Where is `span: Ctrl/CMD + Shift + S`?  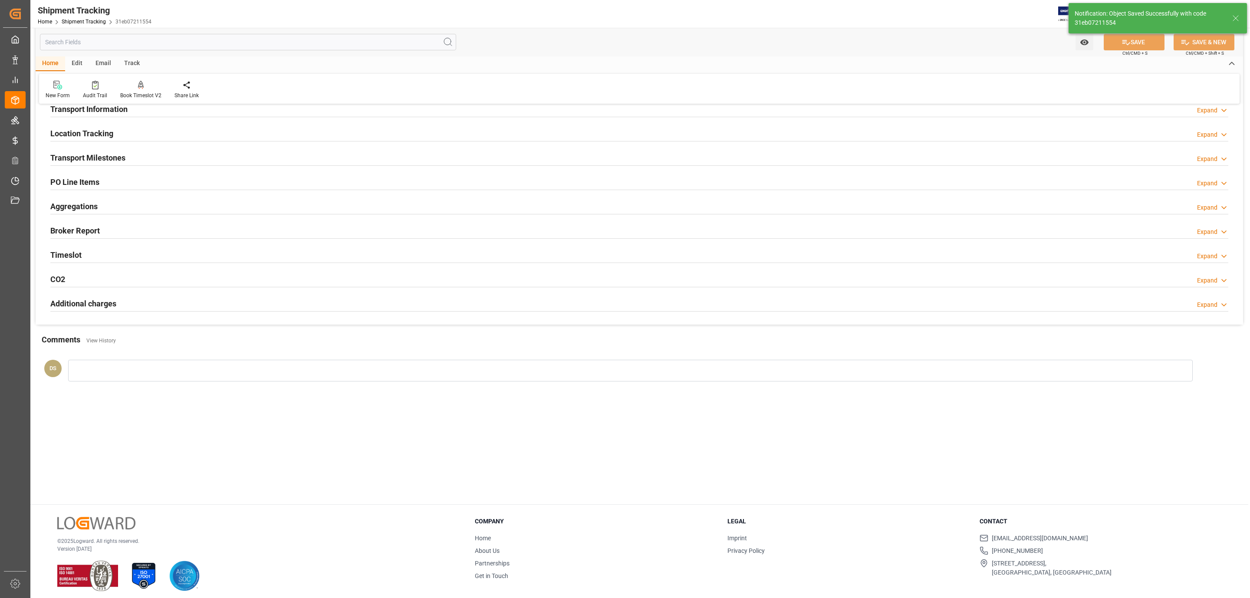 span: Ctrl/CMD + Shift + S is located at coordinates (1205, 53).